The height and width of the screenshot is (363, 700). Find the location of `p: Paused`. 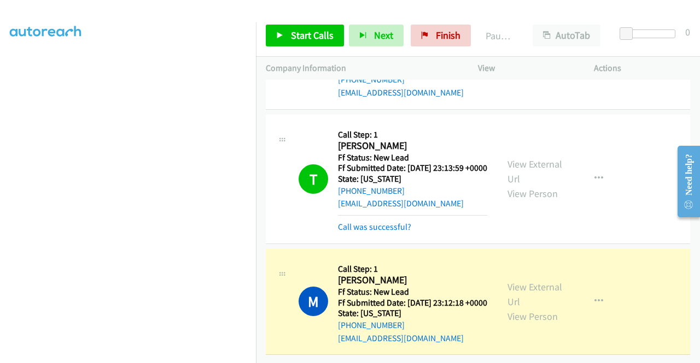

p: Paused is located at coordinates (499, 36).